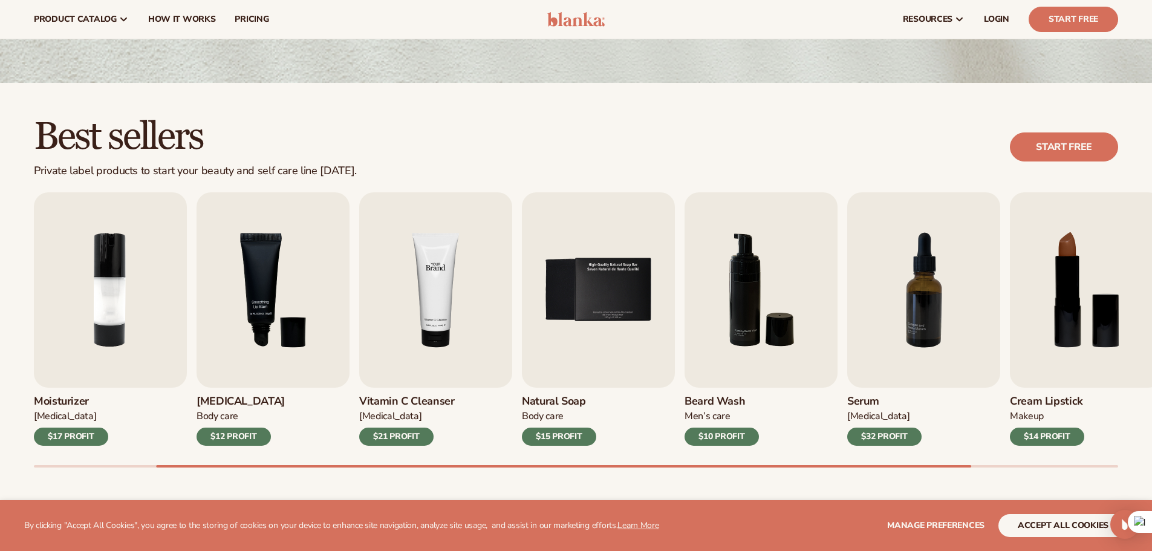 The width and height of the screenshot is (1152, 551). I want to click on p: By clicking "Accept All Cookies", you agree to the storing of cookies on your device to enhance s..., so click(342, 525).